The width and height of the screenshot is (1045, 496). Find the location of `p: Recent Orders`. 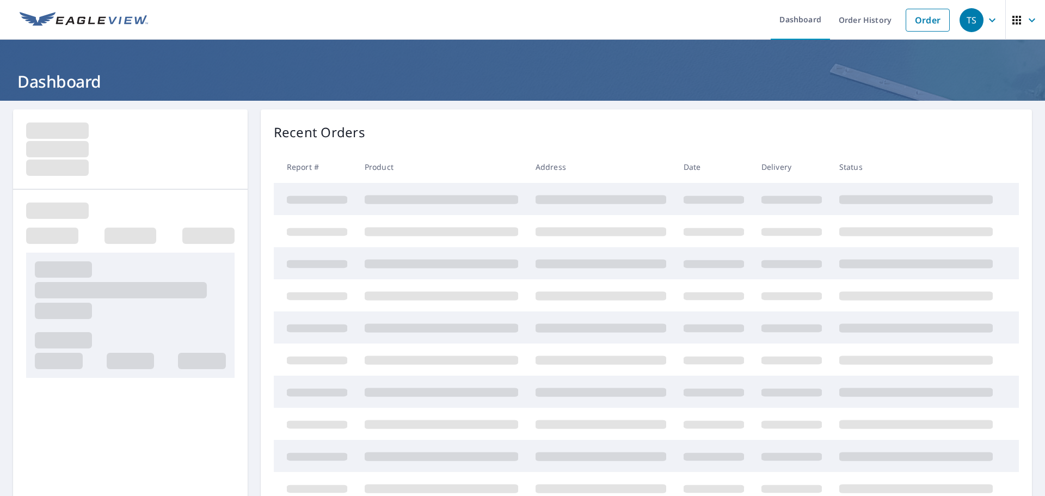

p: Recent Orders is located at coordinates (320, 132).